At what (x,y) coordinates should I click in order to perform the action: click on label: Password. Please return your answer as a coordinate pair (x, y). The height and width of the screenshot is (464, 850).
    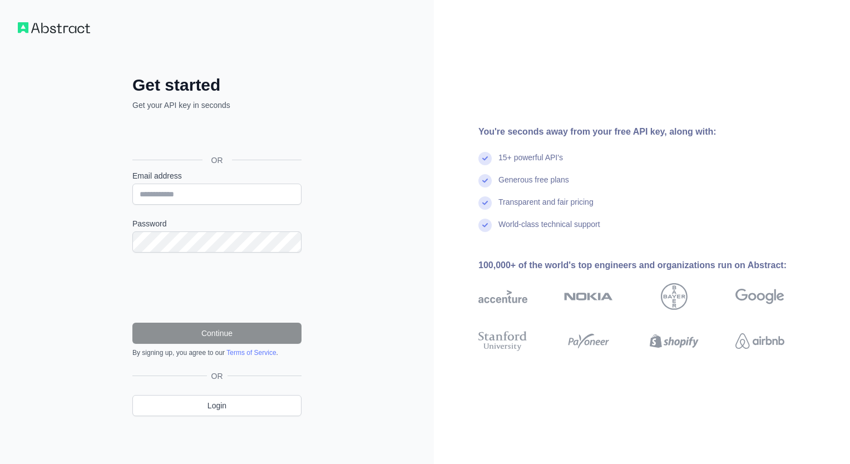
    Looking at the image, I should click on (217, 224).